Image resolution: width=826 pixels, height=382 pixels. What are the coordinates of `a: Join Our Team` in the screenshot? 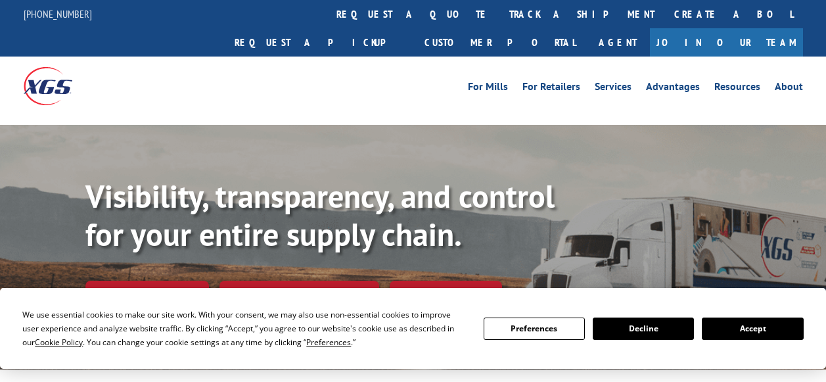 It's located at (726, 42).